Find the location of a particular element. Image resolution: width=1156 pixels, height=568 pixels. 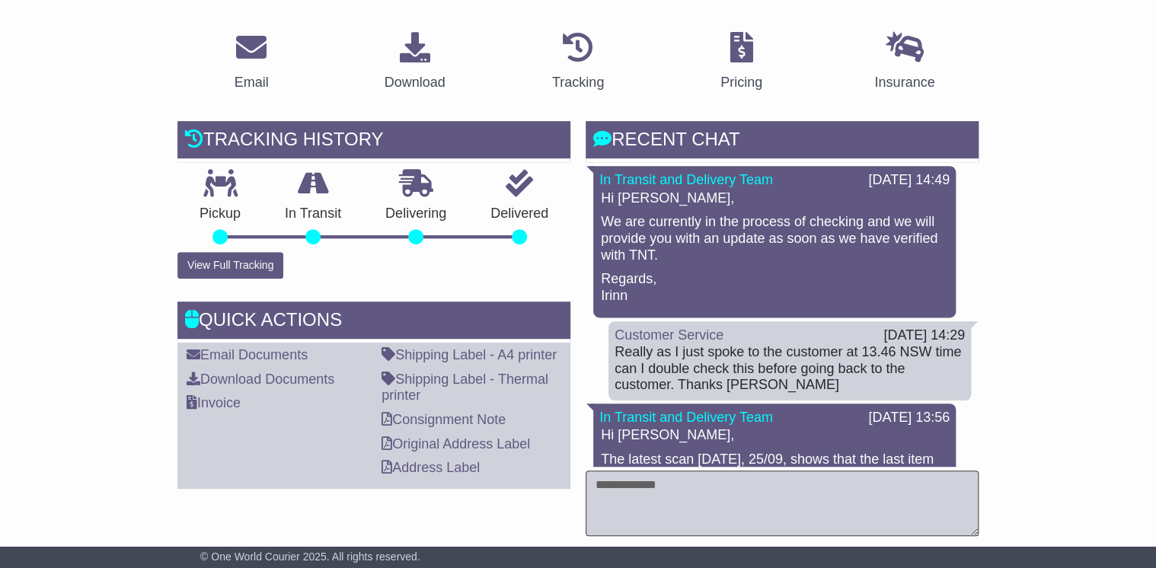

a: Invoice is located at coordinates (213, 403).